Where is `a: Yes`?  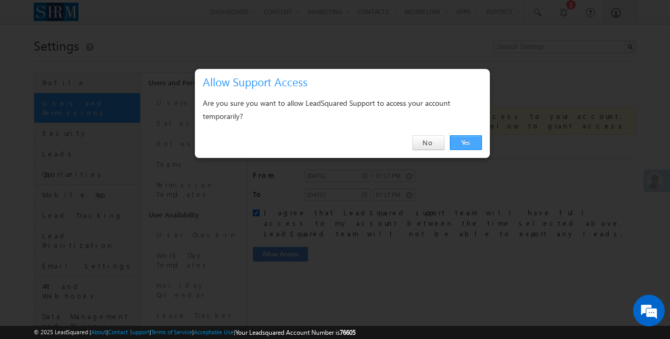
a: Yes is located at coordinates (465, 143).